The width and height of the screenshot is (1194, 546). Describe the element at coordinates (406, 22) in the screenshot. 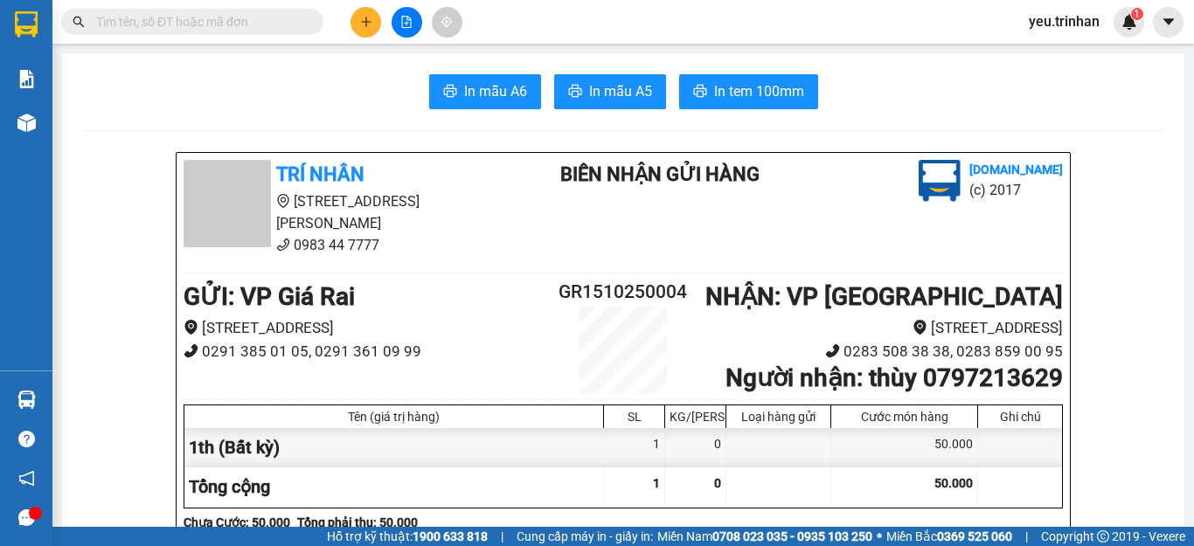

I see `button: file-add` at that location.